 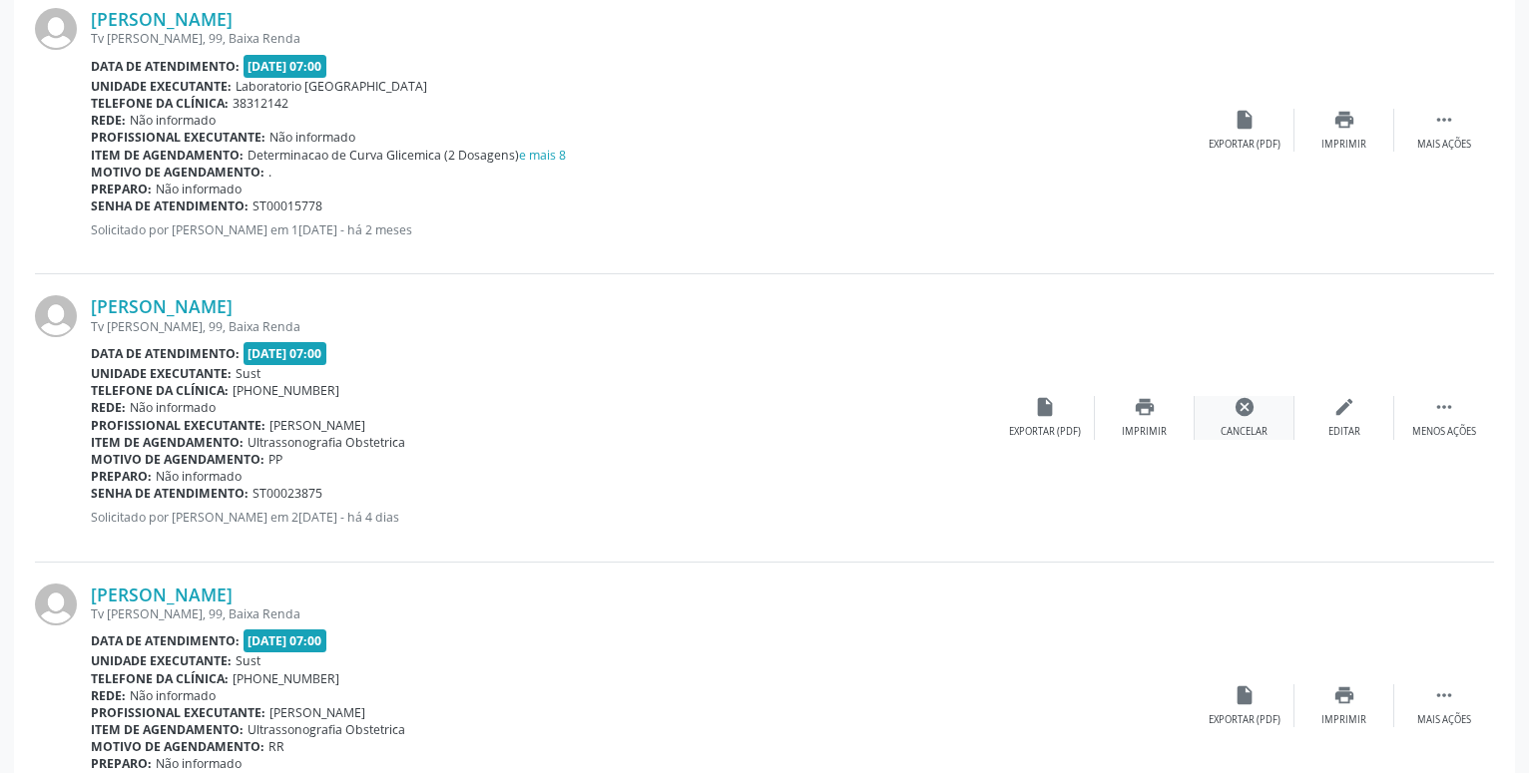 What do you see at coordinates (1444, 432) in the screenshot?
I see `div: Menos ações` at bounding box center [1444, 432].